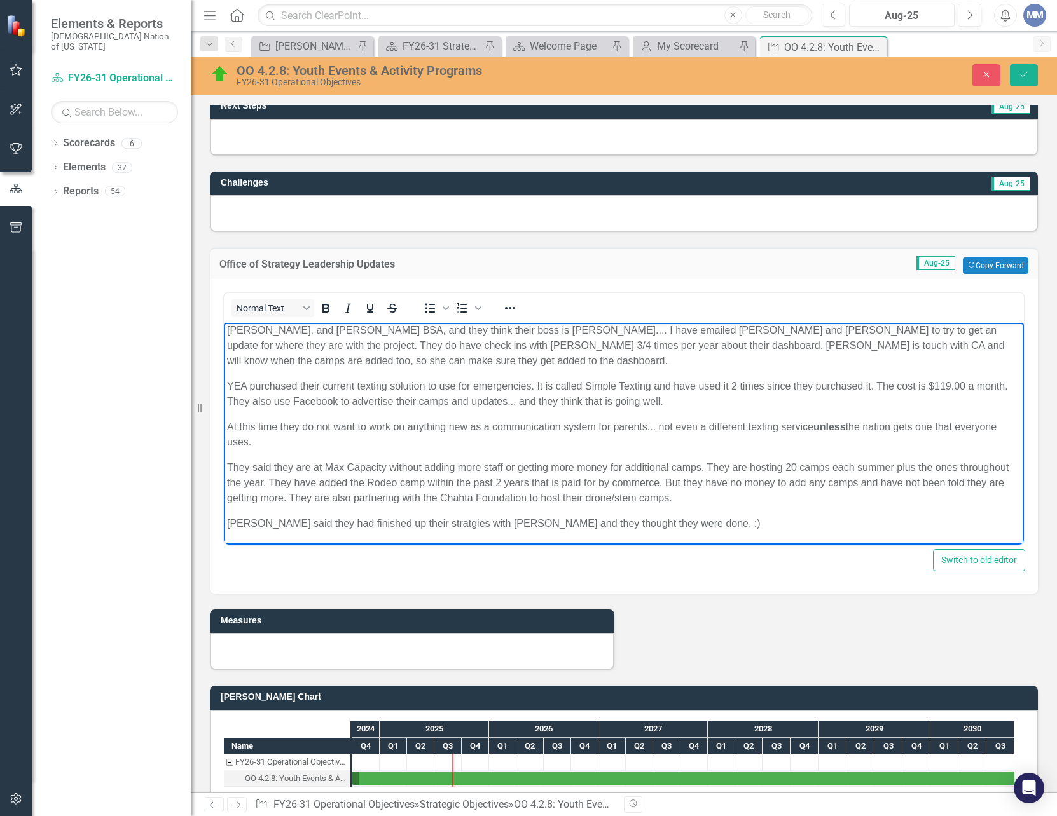 Image resolution: width=1057 pixels, height=816 pixels. Describe the element at coordinates (122, 167) in the screenshot. I see `div: 37` at that location.